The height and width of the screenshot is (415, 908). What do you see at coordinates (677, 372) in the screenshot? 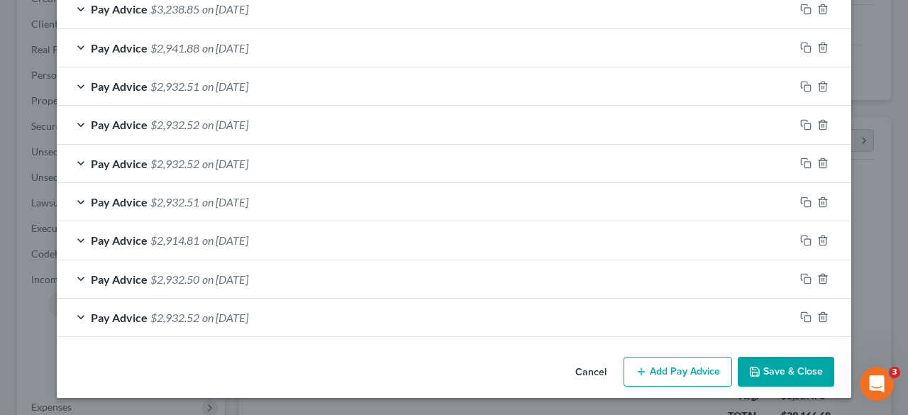
I see `button: Add Pay Advice` at bounding box center [677, 372].